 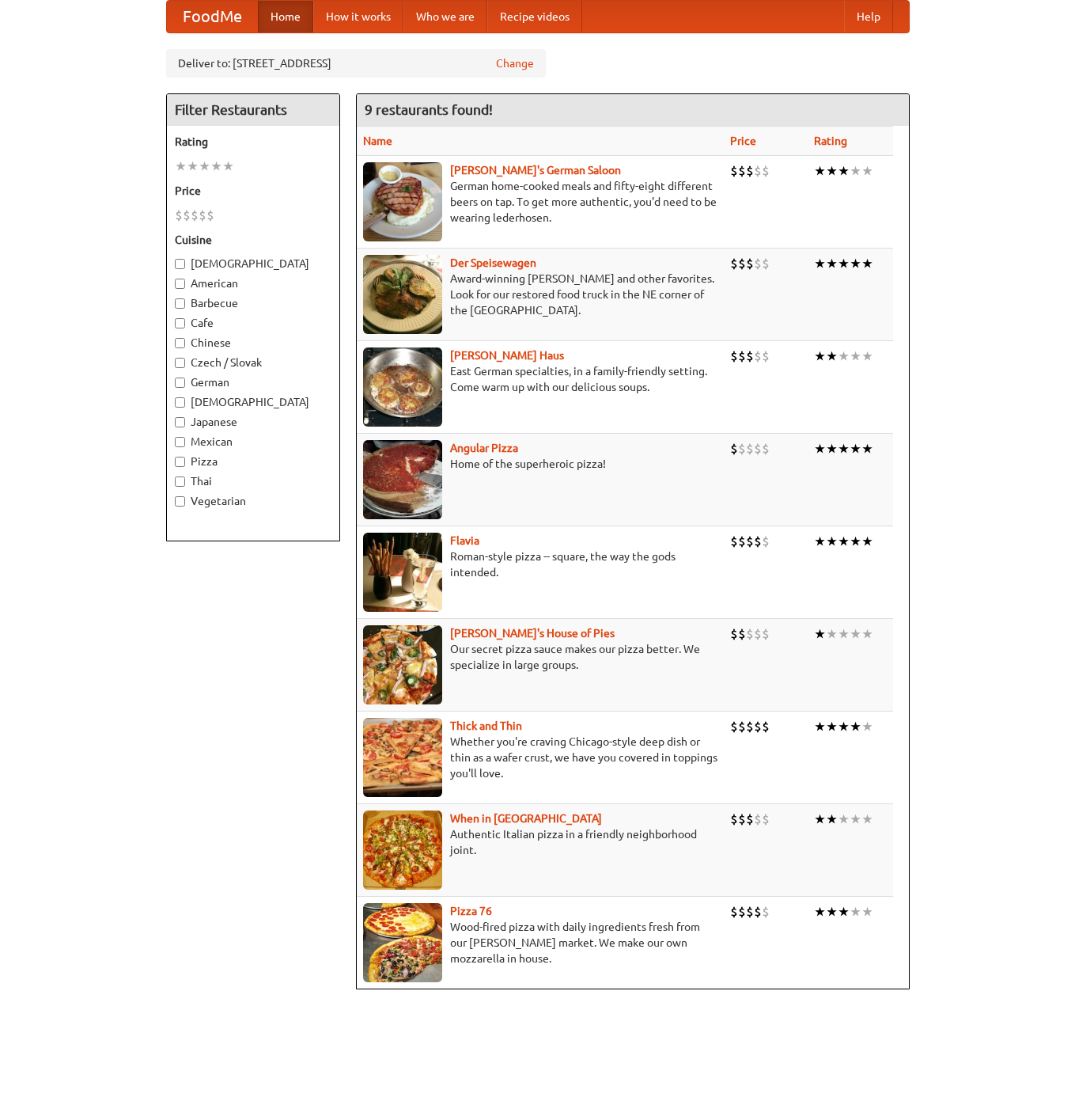 I want to click on b: Thick and Thin, so click(x=485, y=726).